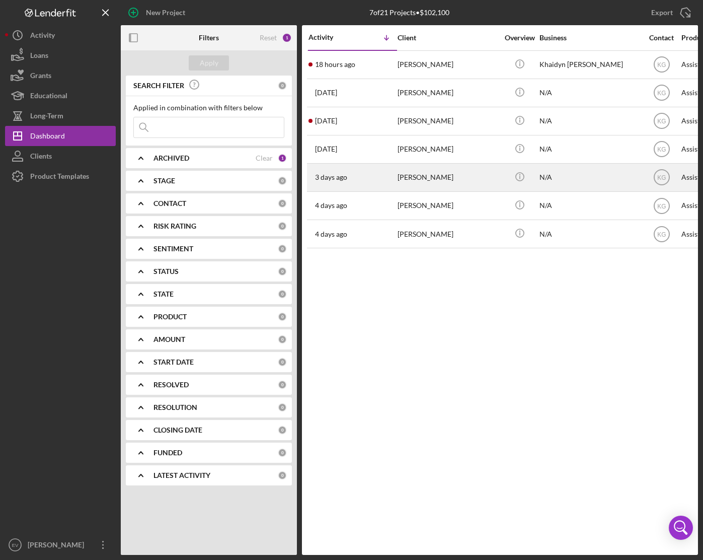 The width and height of the screenshot is (703, 560). What do you see at coordinates (209, 38) in the screenshot?
I see `b: Filters` at bounding box center [209, 38].